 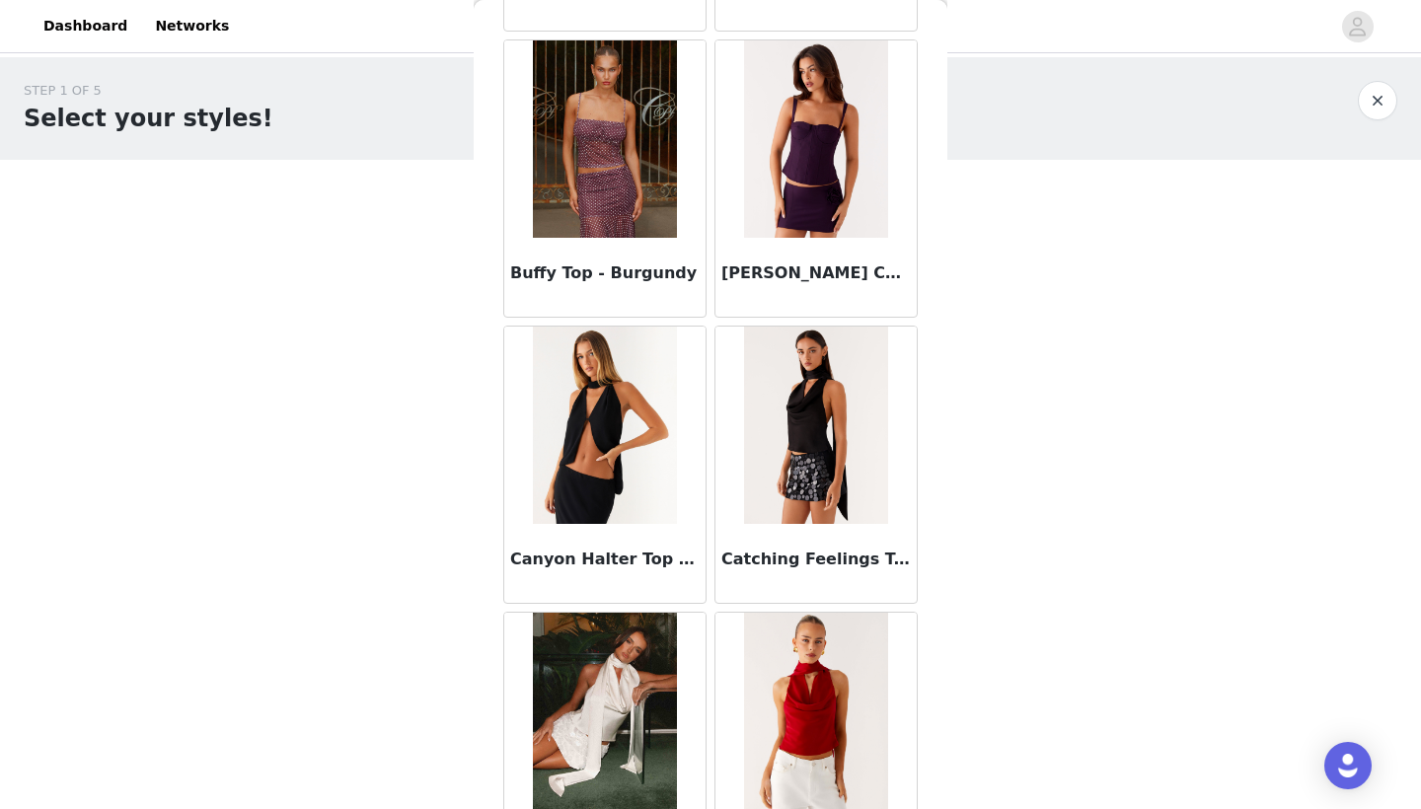 I want to click on div: avatar, so click(x=1357, y=27).